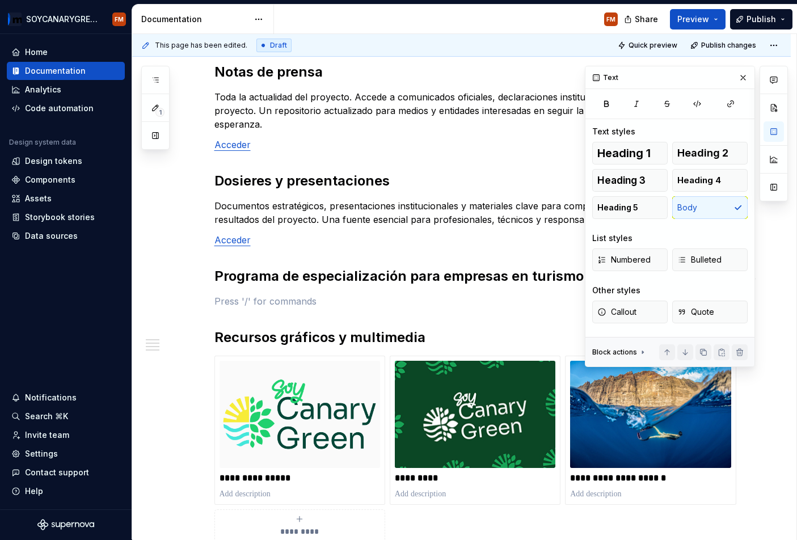 Image resolution: width=797 pixels, height=540 pixels. What do you see at coordinates (650, 414) in the screenshot?
I see `img: ce2c1363-e8b6-4f32-b797-e50f9258add5.jpg` at bounding box center [650, 414].